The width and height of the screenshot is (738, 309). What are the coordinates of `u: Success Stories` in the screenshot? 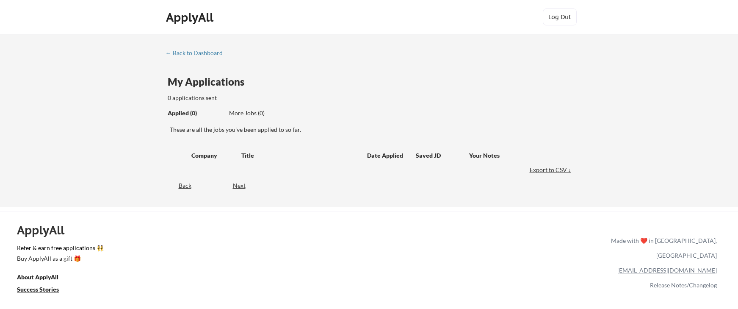 It's located at (38, 289).